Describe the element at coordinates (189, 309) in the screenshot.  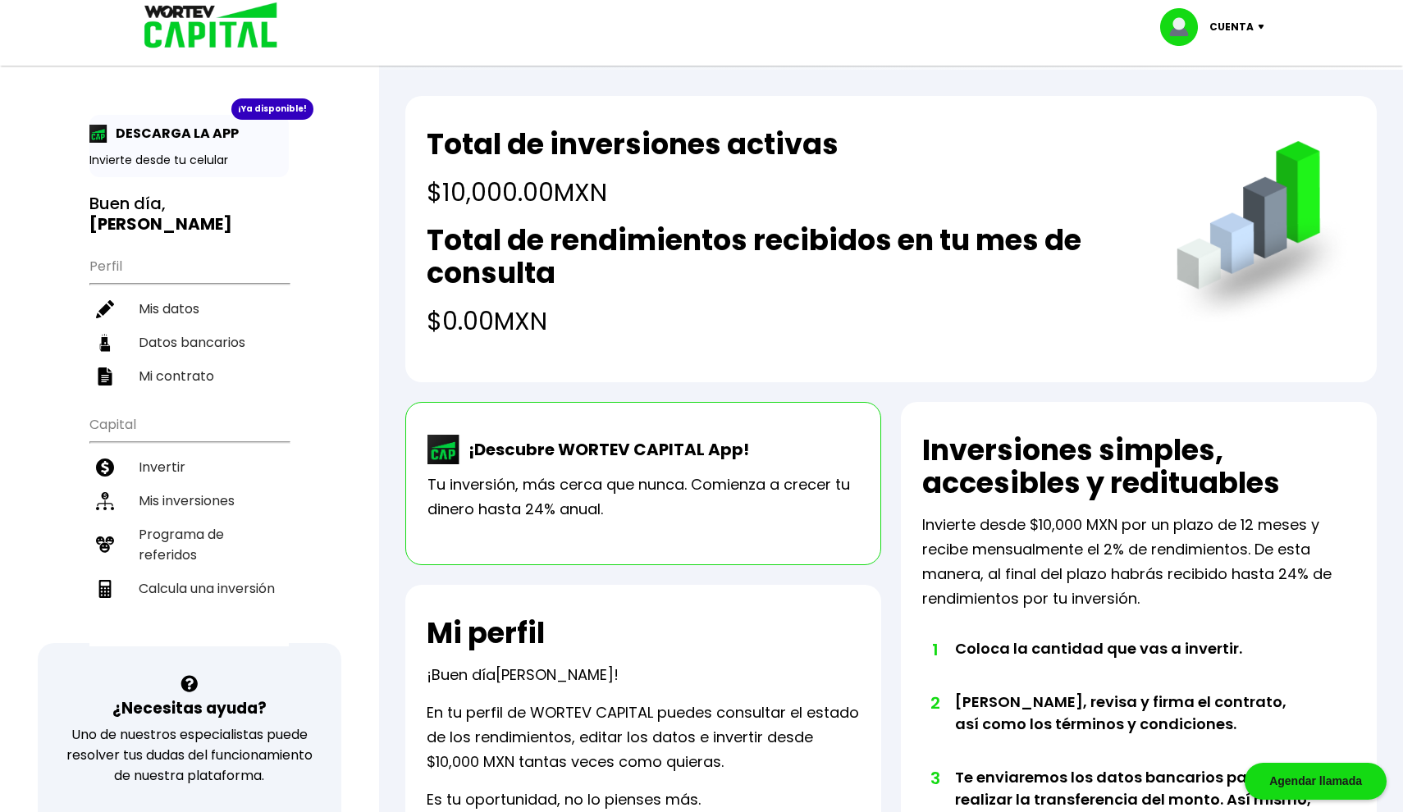
I see `li: Mis datos` at that location.